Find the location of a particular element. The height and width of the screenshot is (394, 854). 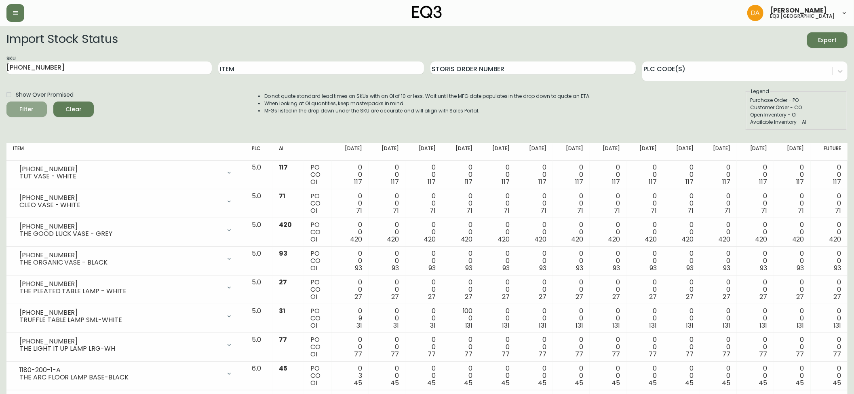

img: dd1a7e8db21a0ac8adbf82b84ca05374 is located at coordinates (756, 13).